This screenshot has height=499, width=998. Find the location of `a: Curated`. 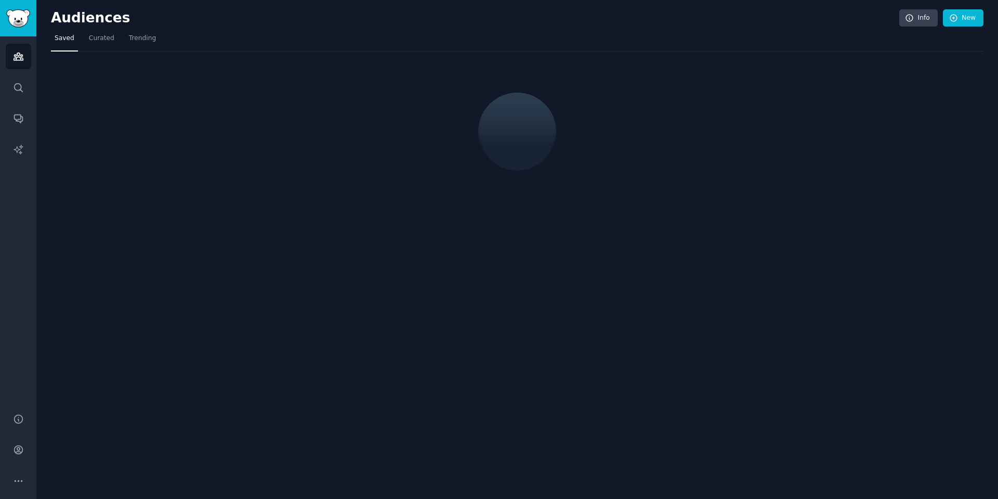

a: Curated is located at coordinates (101, 41).